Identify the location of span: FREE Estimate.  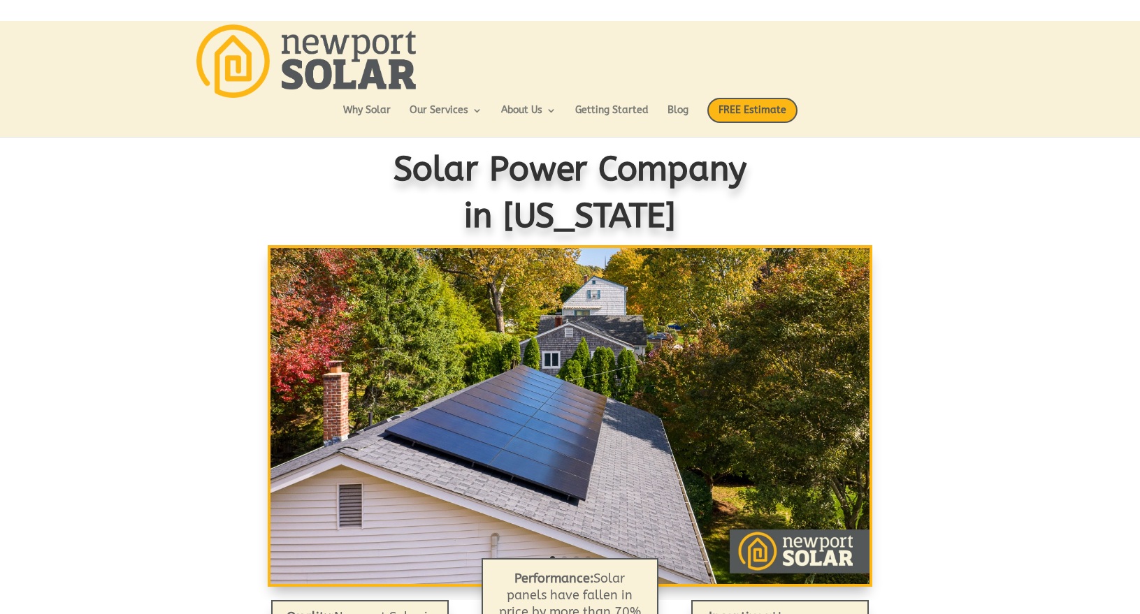
(752, 110).